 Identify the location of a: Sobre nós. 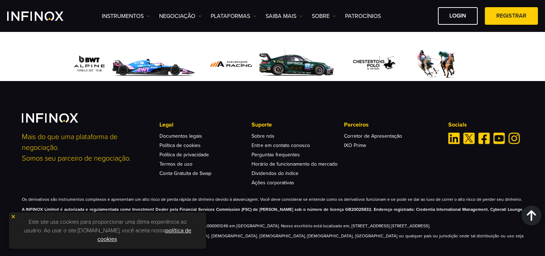
(263, 136).